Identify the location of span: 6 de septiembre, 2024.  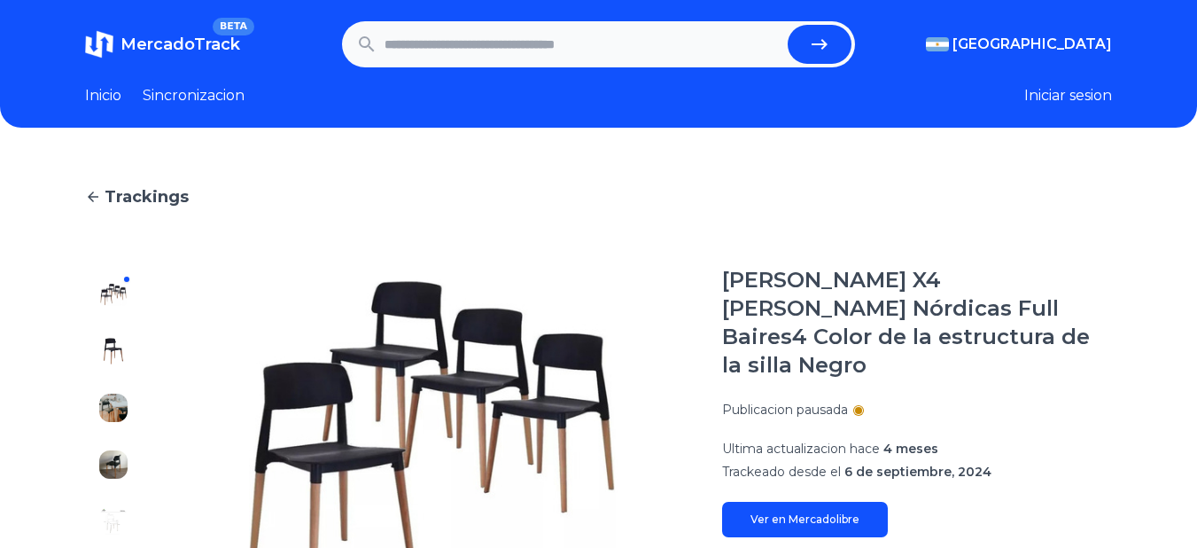
(918, 471).